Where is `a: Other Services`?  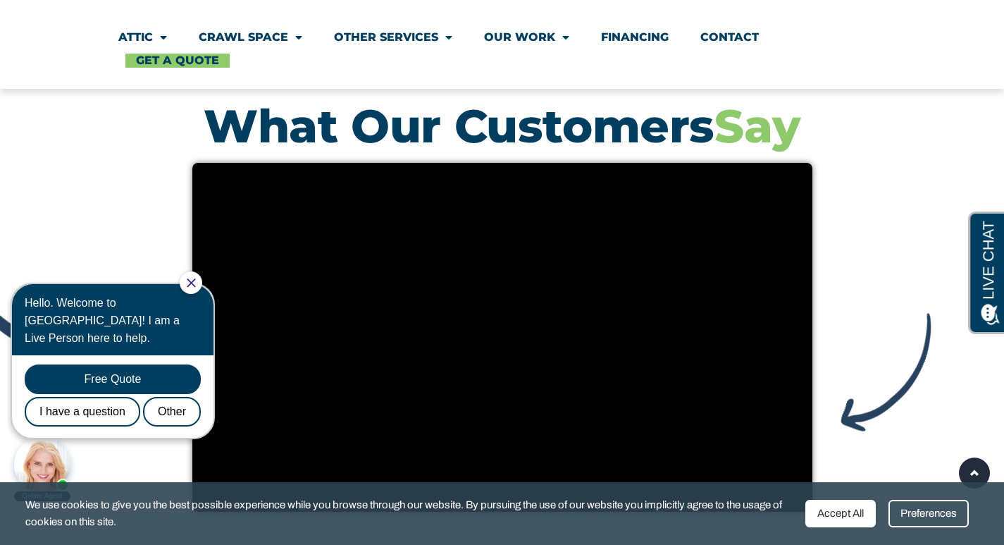 a: Other Services is located at coordinates (393, 37).